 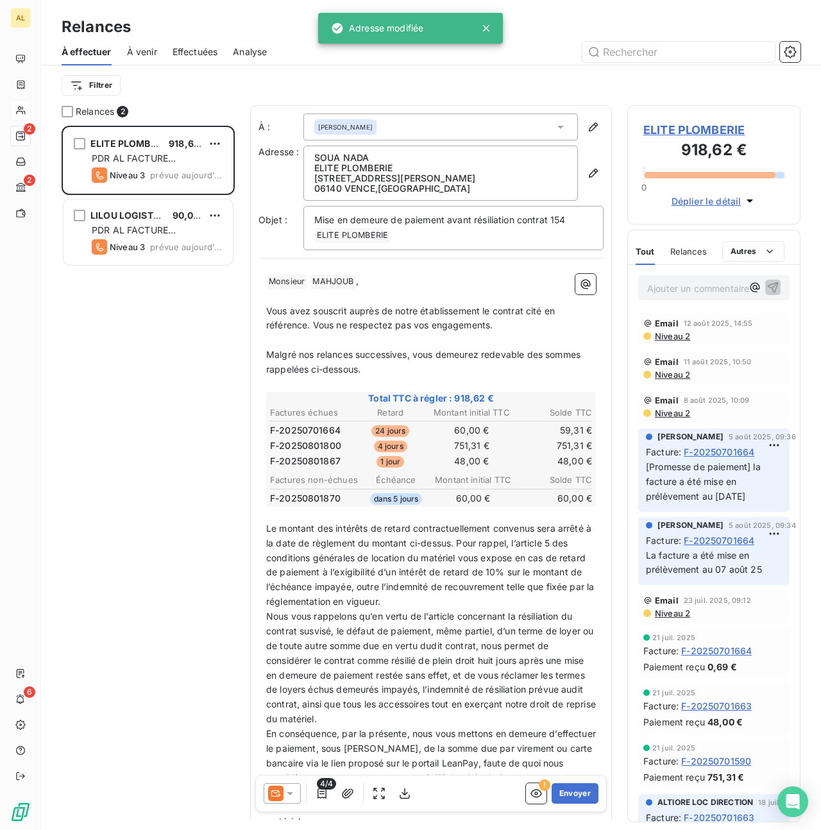 I want to click on span: 5 août 2025, 09:34, so click(x=762, y=525).